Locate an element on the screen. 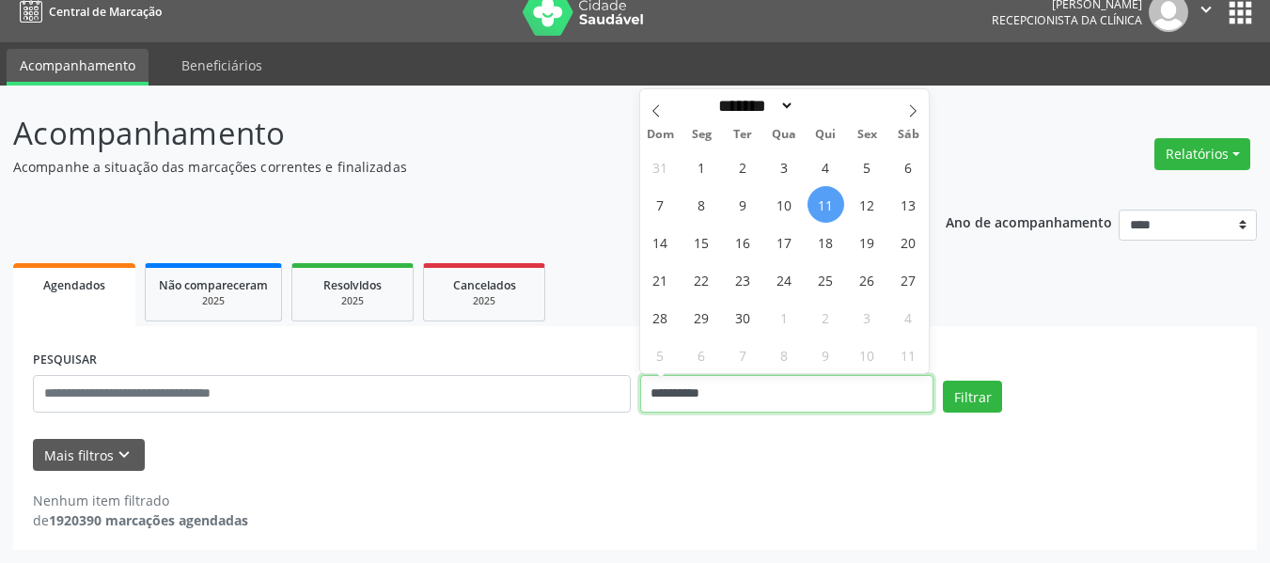  span: Setembro 6, 2025 is located at coordinates (908, 166).